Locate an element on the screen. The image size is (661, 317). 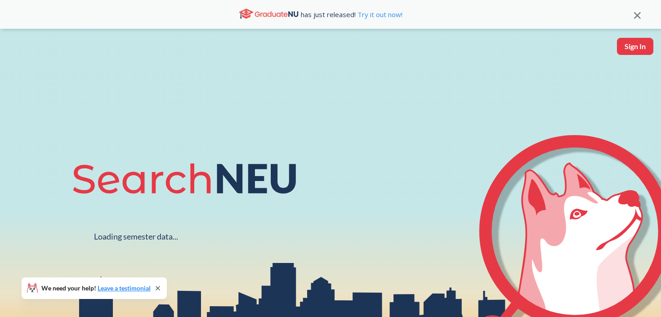
span: We need your help! is located at coordinates (96, 288).